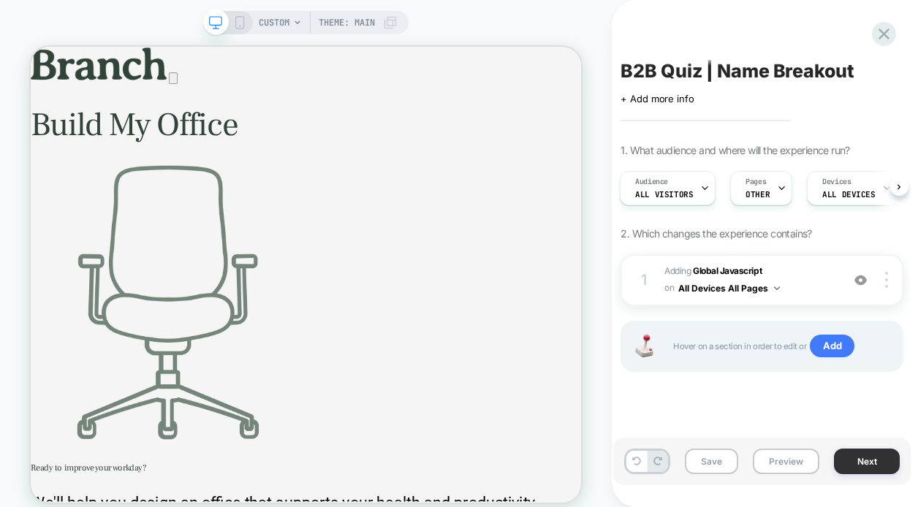  I want to click on span: Pages, so click(756, 182).